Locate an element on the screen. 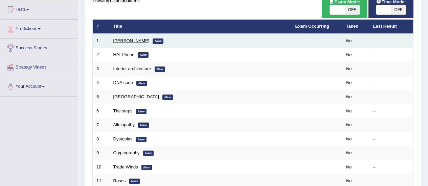  a: DNA code is located at coordinates (123, 82).